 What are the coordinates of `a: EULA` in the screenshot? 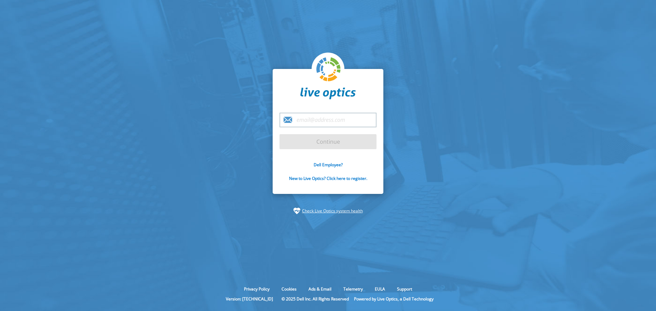 It's located at (380, 289).